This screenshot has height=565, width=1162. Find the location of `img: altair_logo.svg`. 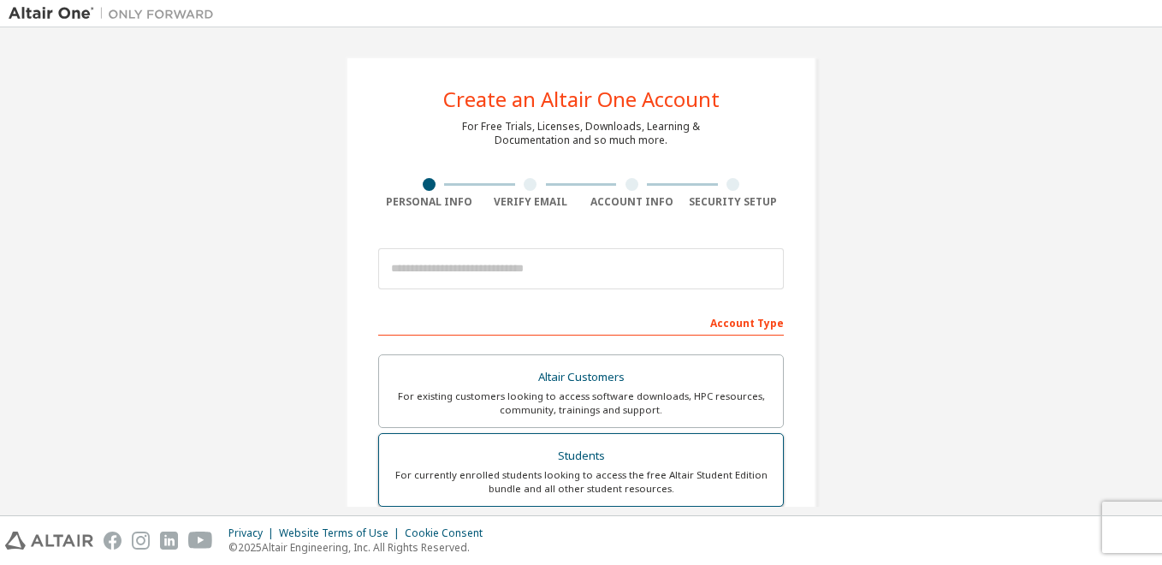

img: altair_logo.svg is located at coordinates (49, 540).